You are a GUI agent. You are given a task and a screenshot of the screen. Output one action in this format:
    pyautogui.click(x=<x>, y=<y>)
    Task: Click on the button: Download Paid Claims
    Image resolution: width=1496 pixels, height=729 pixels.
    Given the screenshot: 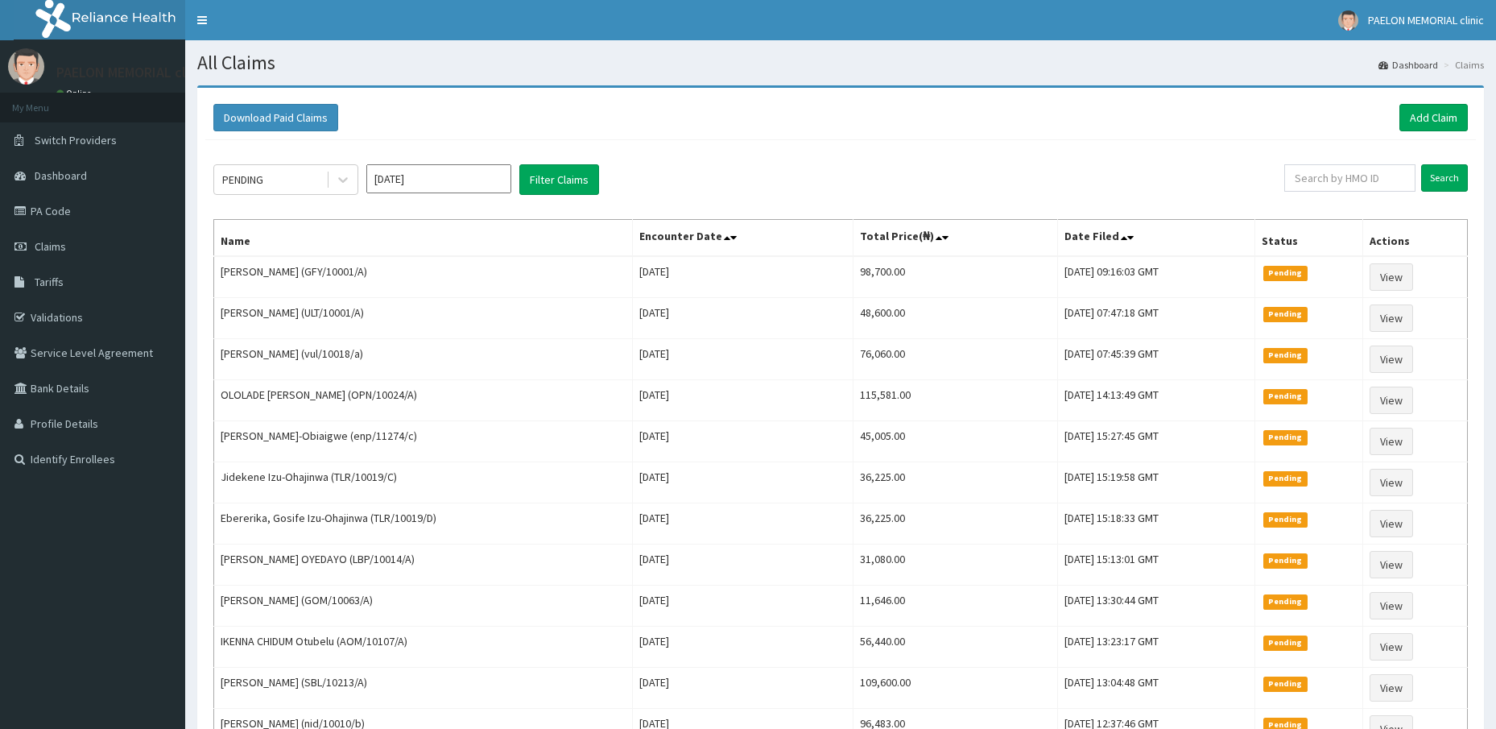 What is the action you would take?
    pyautogui.click(x=275, y=118)
    